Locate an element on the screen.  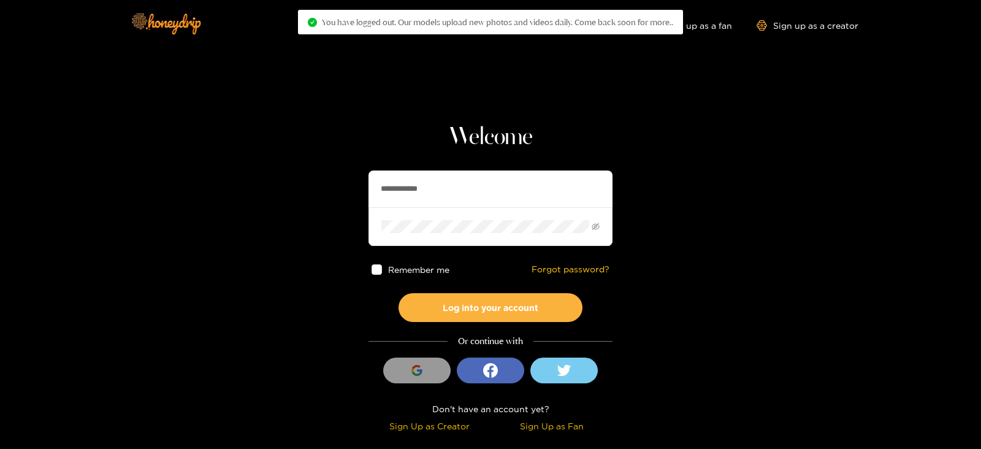
span: Remember me is located at coordinates (419, 269).